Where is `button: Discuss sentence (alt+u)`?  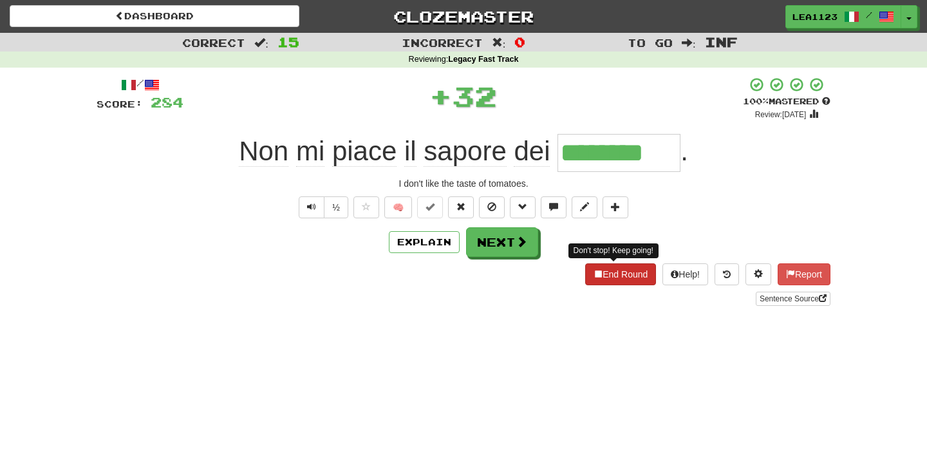 button: Discuss sentence (alt+u) is located at coordinates (554, 207).